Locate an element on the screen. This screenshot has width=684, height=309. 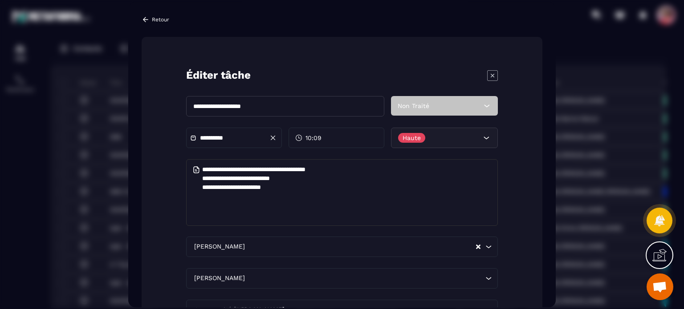
p: Haute is located at coordinates (411, 138).